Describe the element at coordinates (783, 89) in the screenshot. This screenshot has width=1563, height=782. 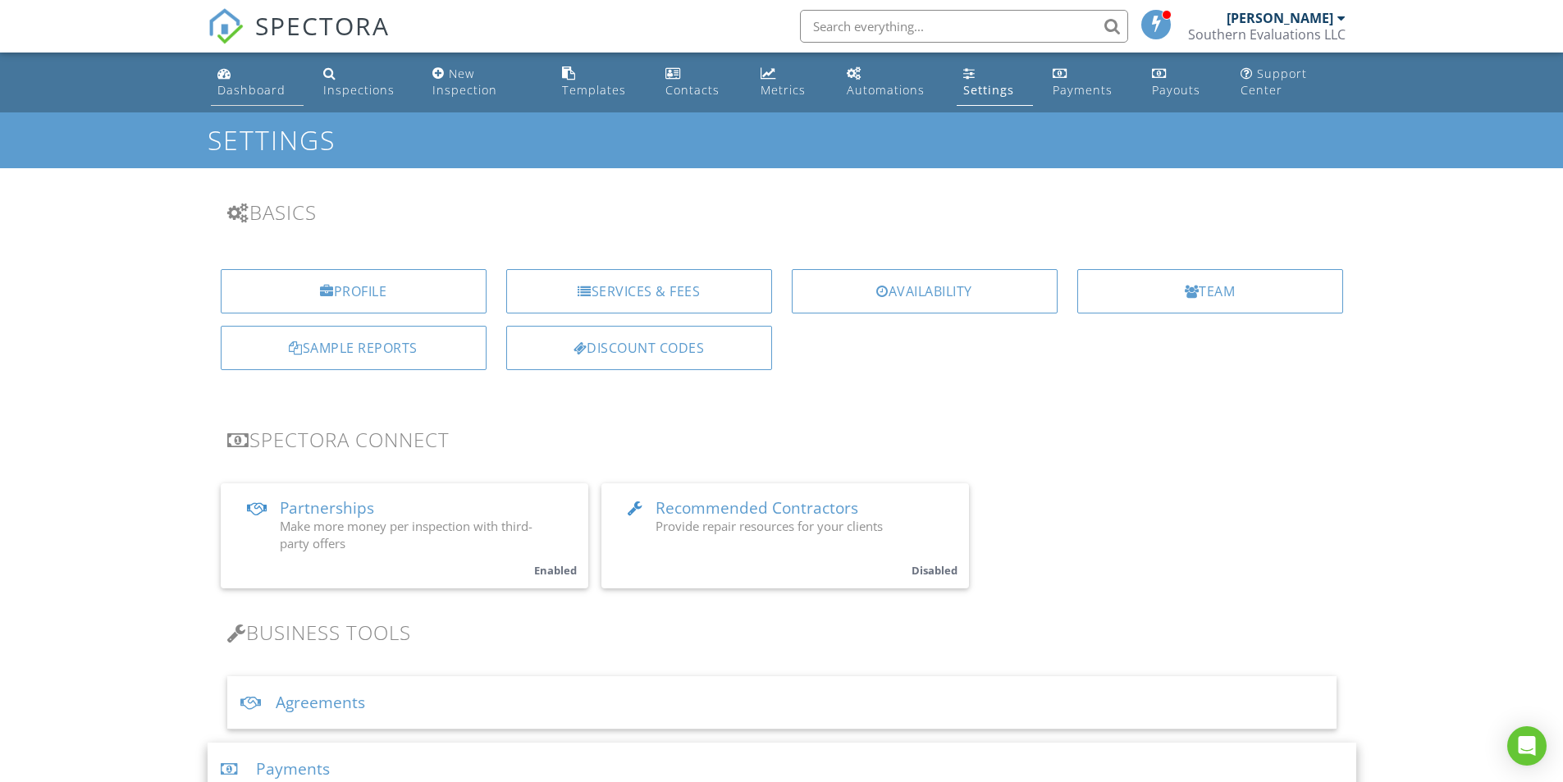
I see `div: Metrics` at that location.